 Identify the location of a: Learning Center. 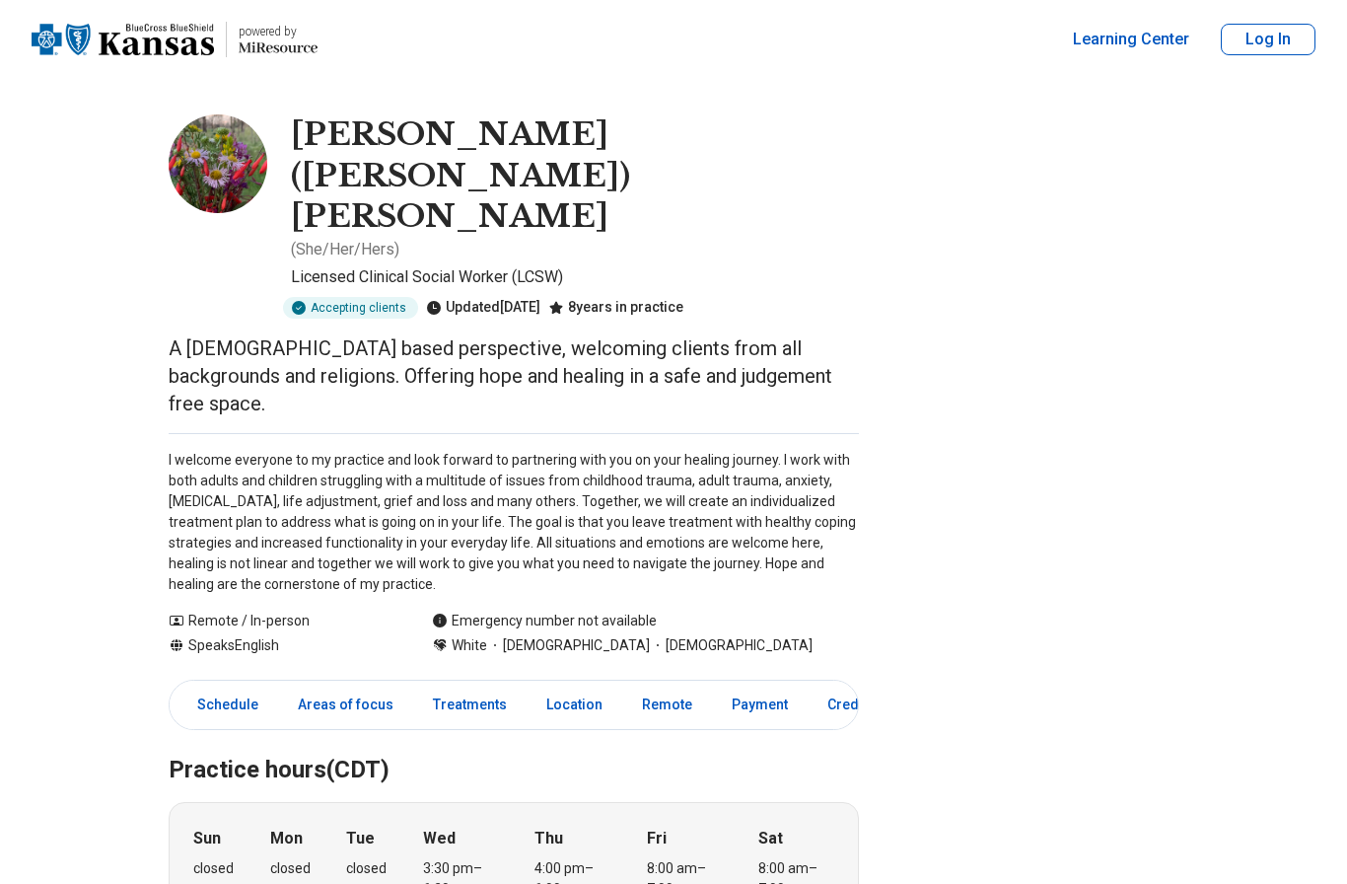
(1131, 39).